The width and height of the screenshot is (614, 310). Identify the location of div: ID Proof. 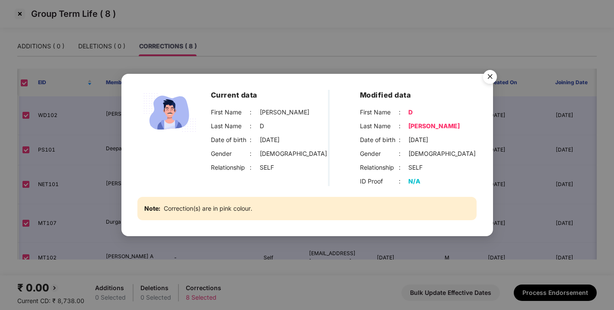
(380, 182).